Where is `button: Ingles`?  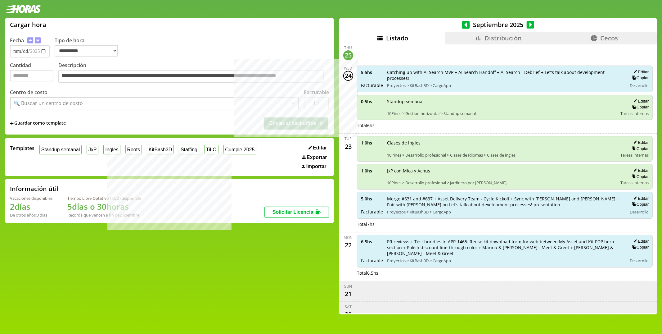
button: Ingles is located at coordinates (112, 149).